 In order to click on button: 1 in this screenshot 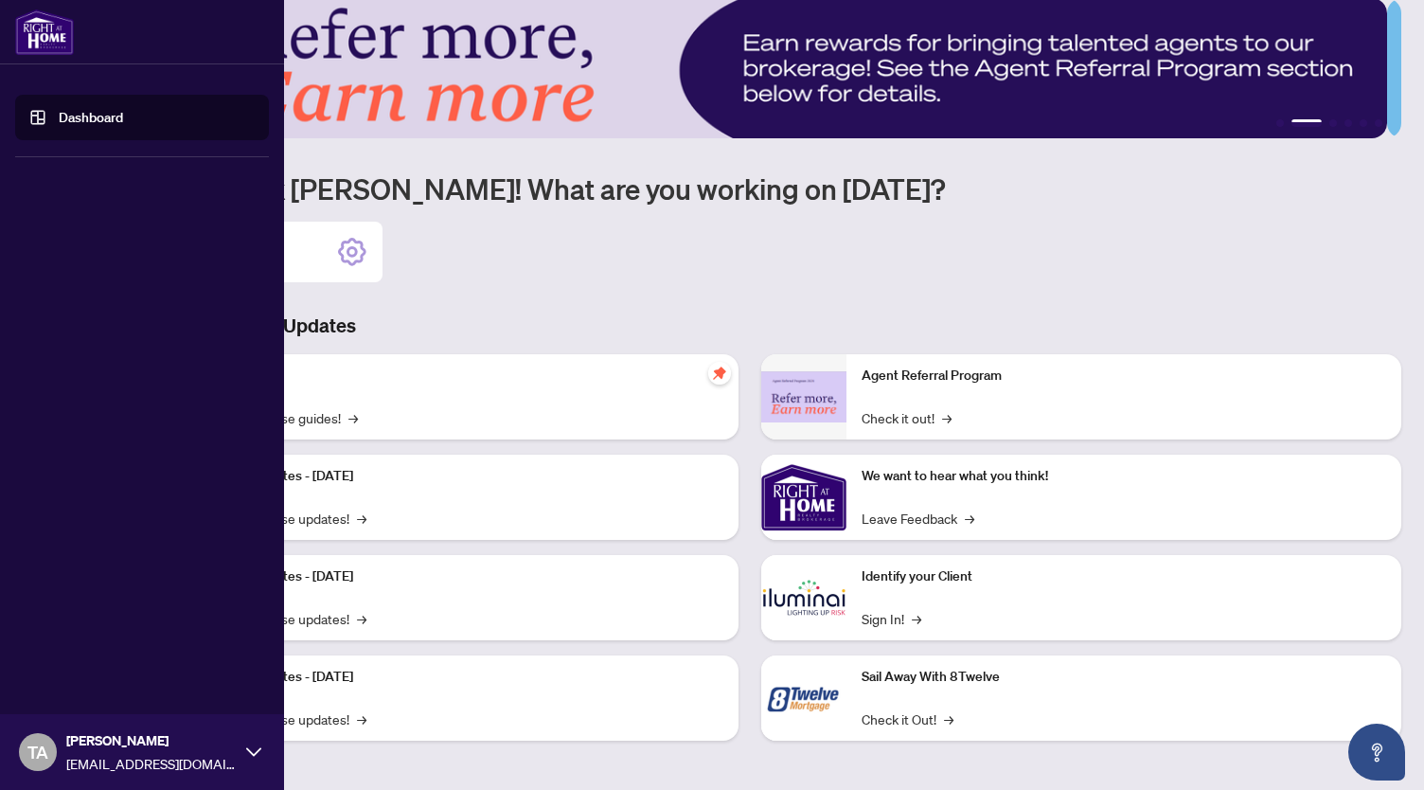, I will do `click(1280, 123)`.